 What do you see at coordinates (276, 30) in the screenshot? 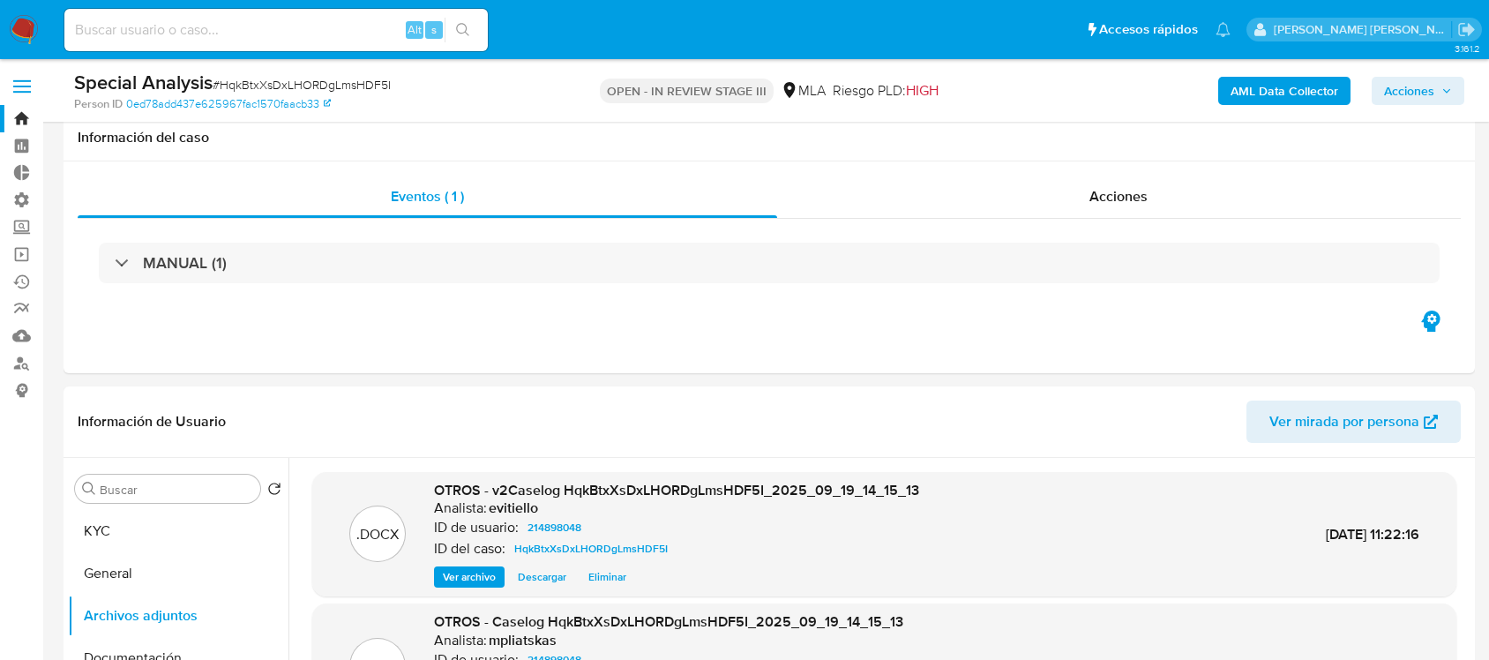
I see `input: Buscar usuario o caso...` at bounding box center [276, 30].